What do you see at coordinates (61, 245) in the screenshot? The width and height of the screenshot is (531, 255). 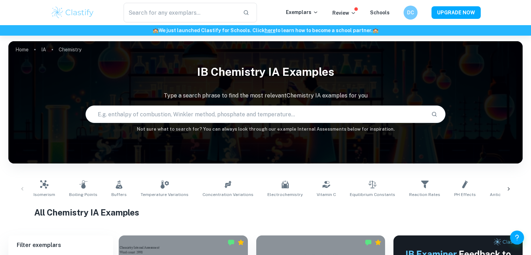 I see `h6: Filter exemplars` at bounding box center [61, 245].